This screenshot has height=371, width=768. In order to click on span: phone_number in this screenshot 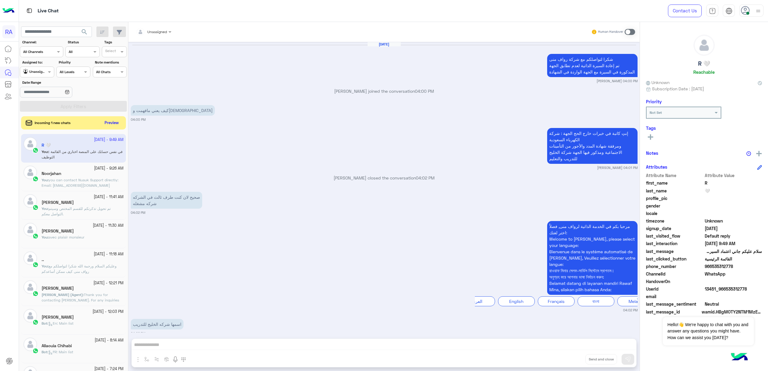, I will do `click(675, 266)`.